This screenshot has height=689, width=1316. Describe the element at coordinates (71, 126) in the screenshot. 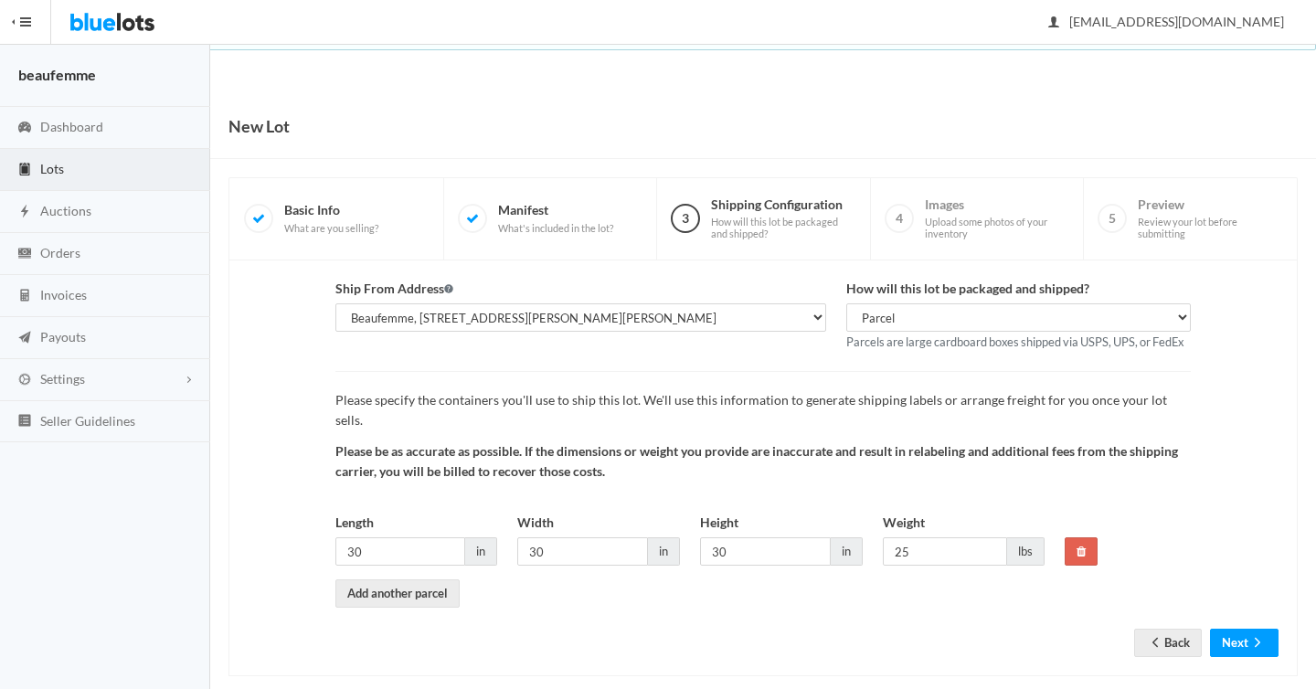

I see `span: Dashboard` at that location.